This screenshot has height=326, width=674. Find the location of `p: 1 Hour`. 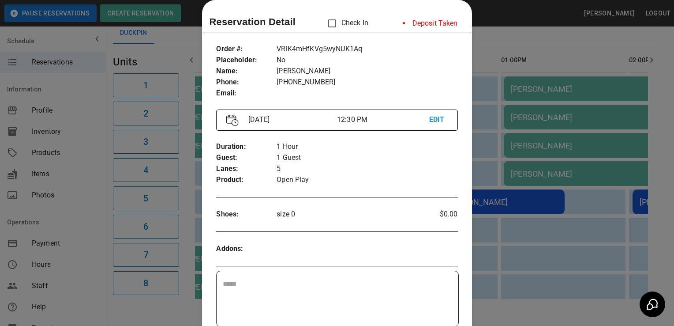

p: 1 Hour is located at coordinates (367, 147).